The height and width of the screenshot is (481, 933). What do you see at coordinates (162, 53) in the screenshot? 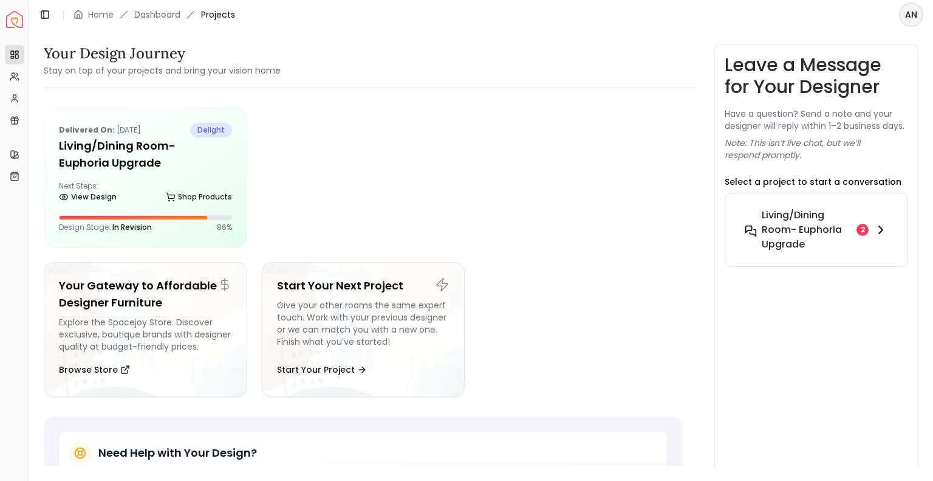
I see `h3: Your Design Journey` at bounding box center [162, 53].